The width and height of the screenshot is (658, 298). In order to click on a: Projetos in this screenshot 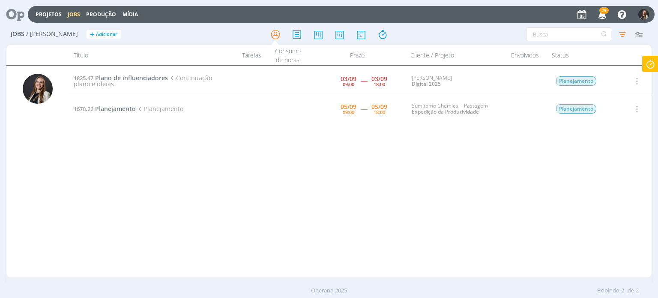, I will do `click(48, 14)`.